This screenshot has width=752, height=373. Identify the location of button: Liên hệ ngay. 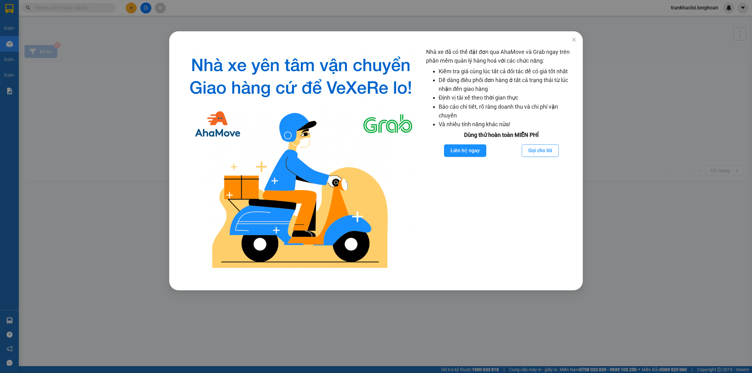
(465, 151).